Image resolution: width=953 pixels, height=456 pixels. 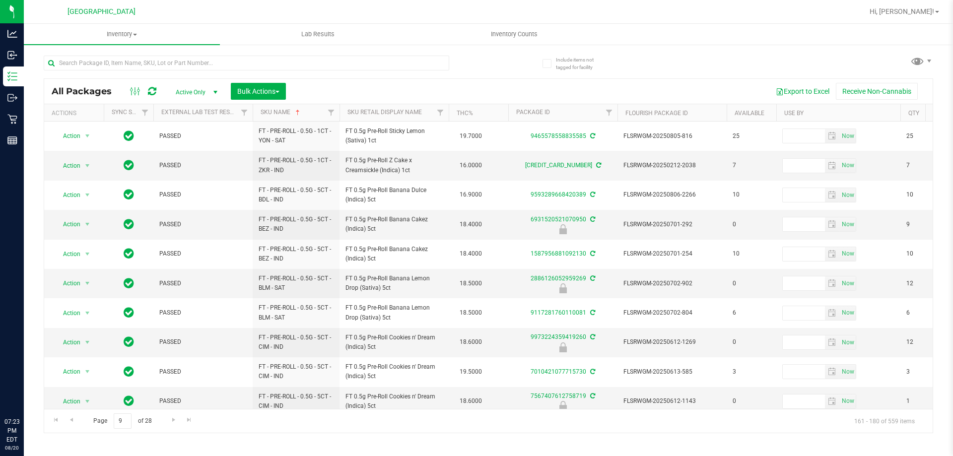 I want to click on div: Administrative Hold, so click(x=563, y=406).